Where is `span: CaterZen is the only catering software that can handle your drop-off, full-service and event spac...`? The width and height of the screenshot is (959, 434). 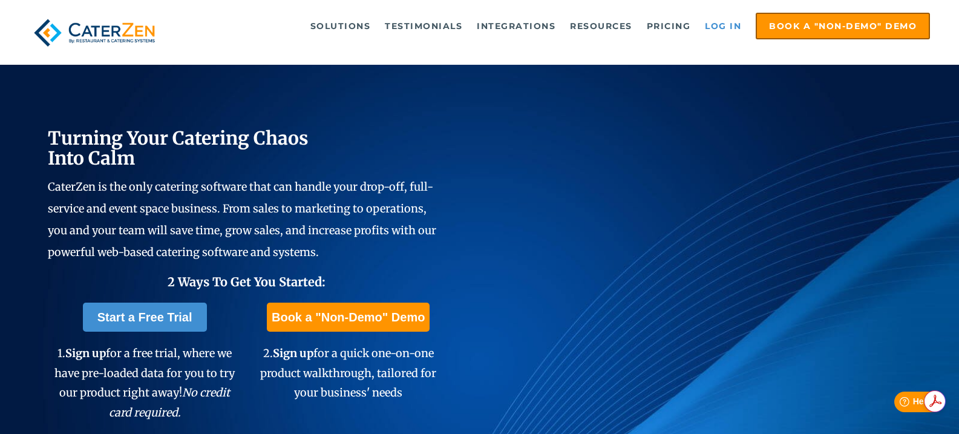
span: CaterZen is the only catering software that can handle your drop-off, full-service and event spac... is located at coordinates (242, 219).